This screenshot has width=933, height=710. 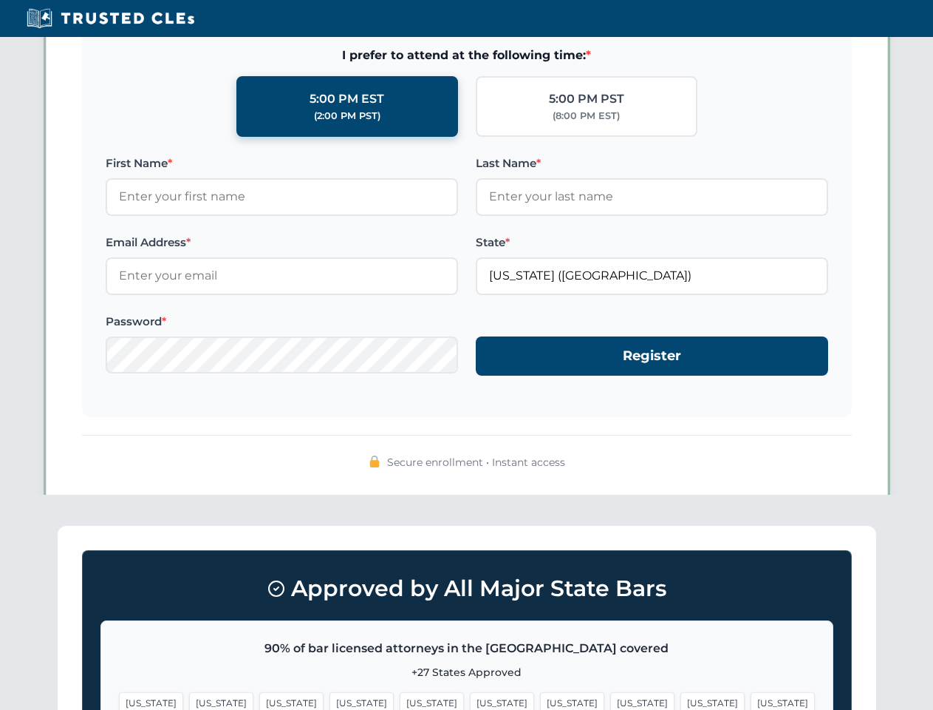 I want to click on label: Last Name, so click(x=652, y=163).